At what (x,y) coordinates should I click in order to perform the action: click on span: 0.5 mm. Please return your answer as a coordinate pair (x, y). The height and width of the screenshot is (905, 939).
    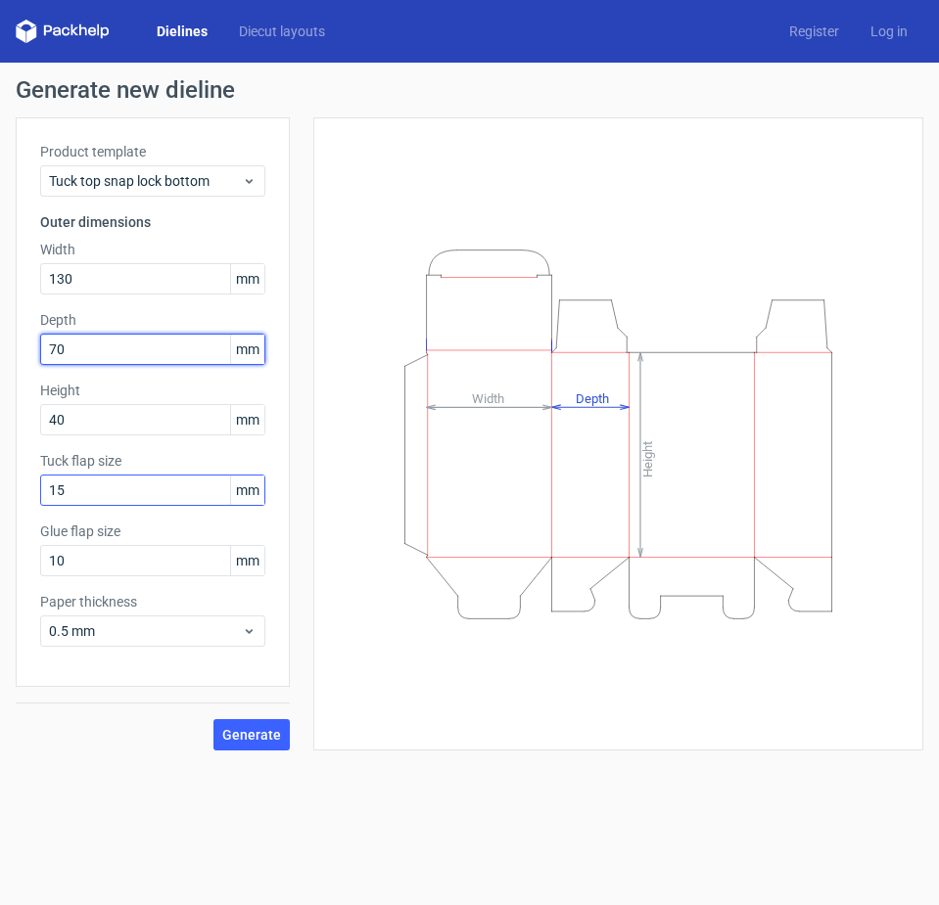
    Looking at the image, I should click on (145, 631).